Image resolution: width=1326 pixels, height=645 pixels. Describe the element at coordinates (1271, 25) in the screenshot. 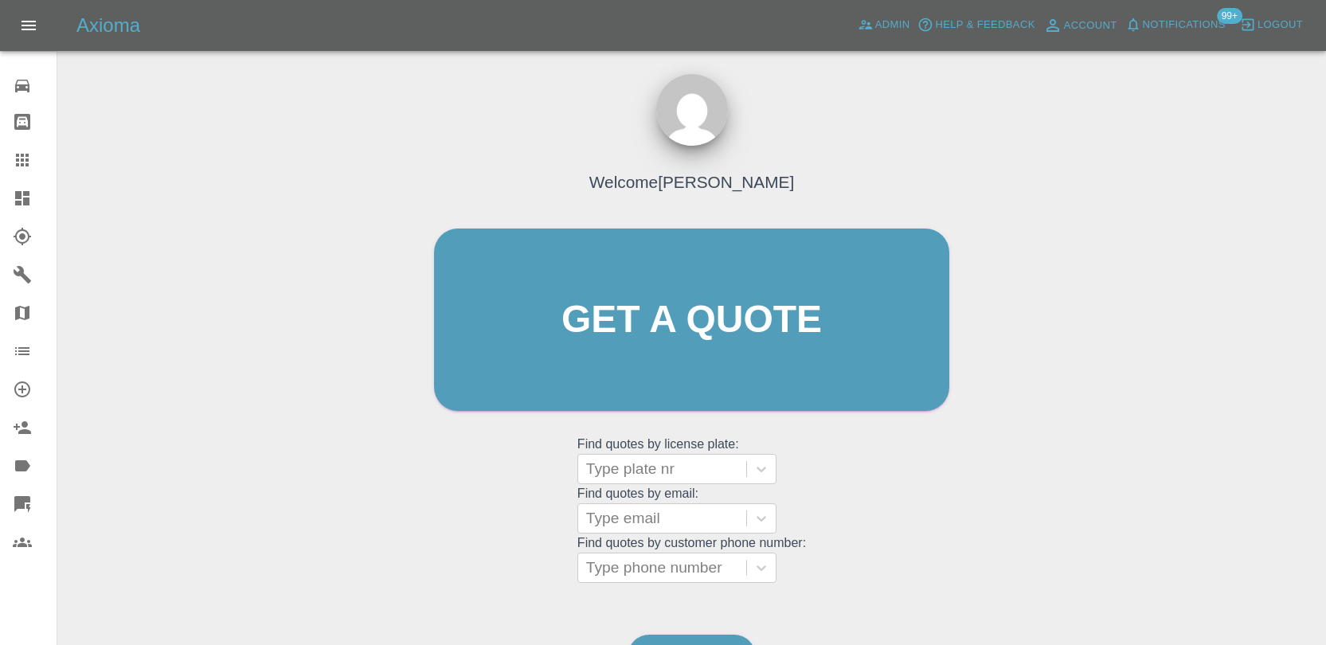

I see `button: Logout` at that location.